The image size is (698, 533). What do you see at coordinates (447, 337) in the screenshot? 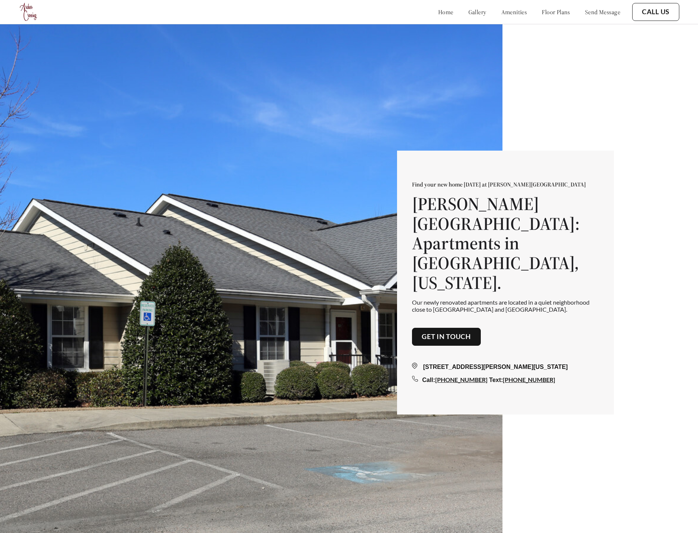
I see `button: Get in touch` at bounding box center [447, 337].